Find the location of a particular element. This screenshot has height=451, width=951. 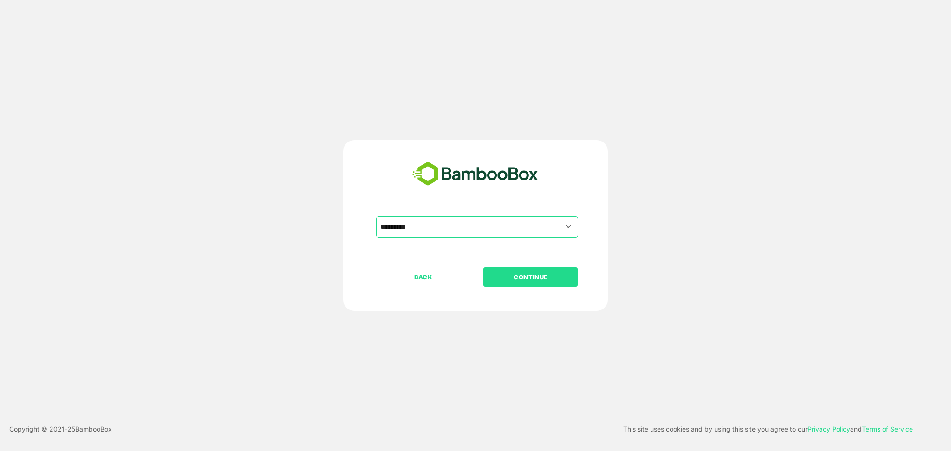

button: Open is located at coordinates (568, 227).